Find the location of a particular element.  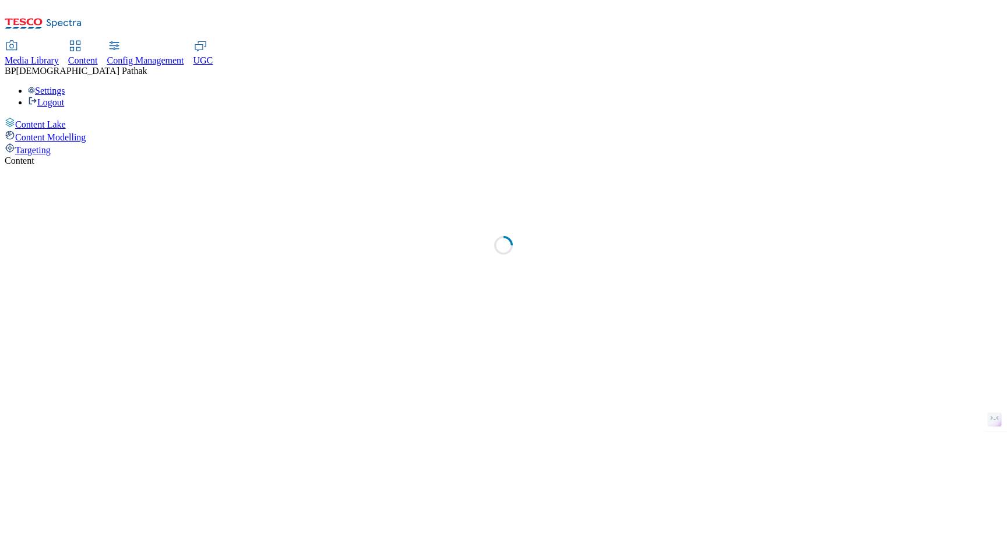

span: Content Modelling is located at coordinates (50, 137).